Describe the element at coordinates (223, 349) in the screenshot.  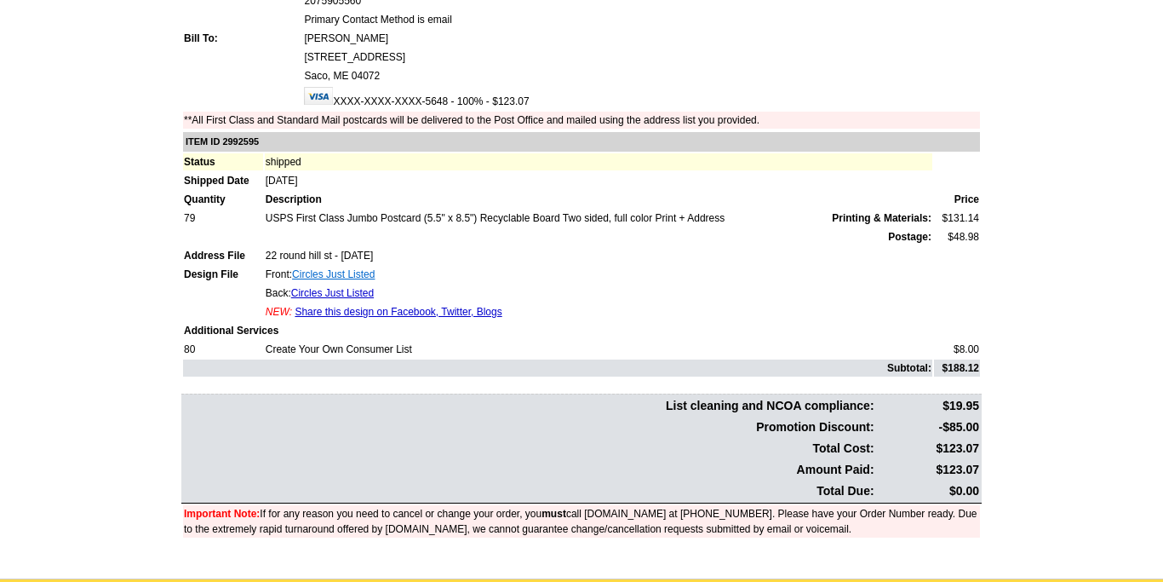
I see `td: 80` at that location.